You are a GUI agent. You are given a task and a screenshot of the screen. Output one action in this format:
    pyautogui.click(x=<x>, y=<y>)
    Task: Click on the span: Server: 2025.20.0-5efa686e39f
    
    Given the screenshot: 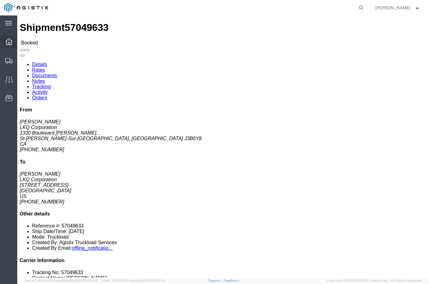 What is the action you would take?
    pyautogui.click(x=61, y=280)
    